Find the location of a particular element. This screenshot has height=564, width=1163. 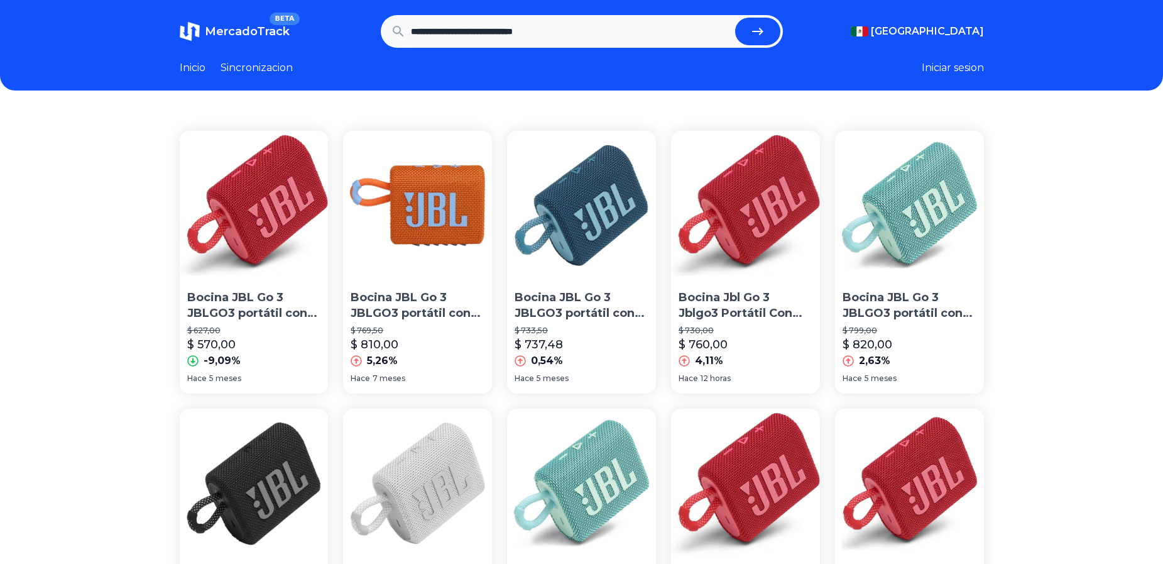

span: 12 horas is located at coordinates (716, 378).